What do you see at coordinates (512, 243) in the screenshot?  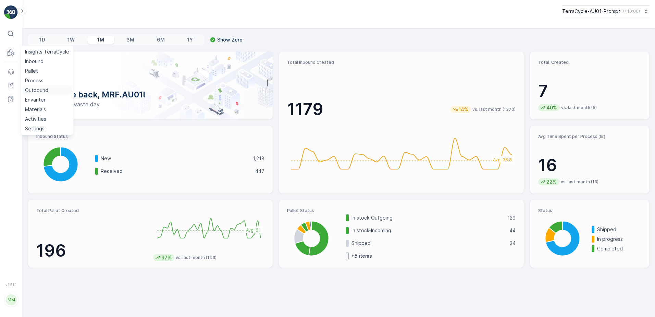 I see `p: 34` at bounding box center [512, 243].